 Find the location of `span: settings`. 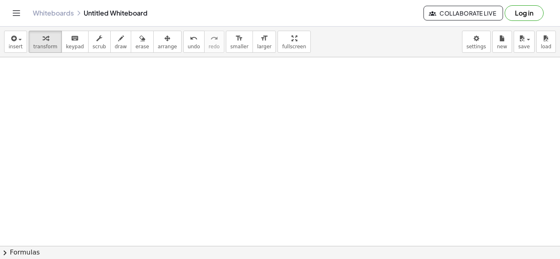

span: settings is located at coordinates (476, 47).